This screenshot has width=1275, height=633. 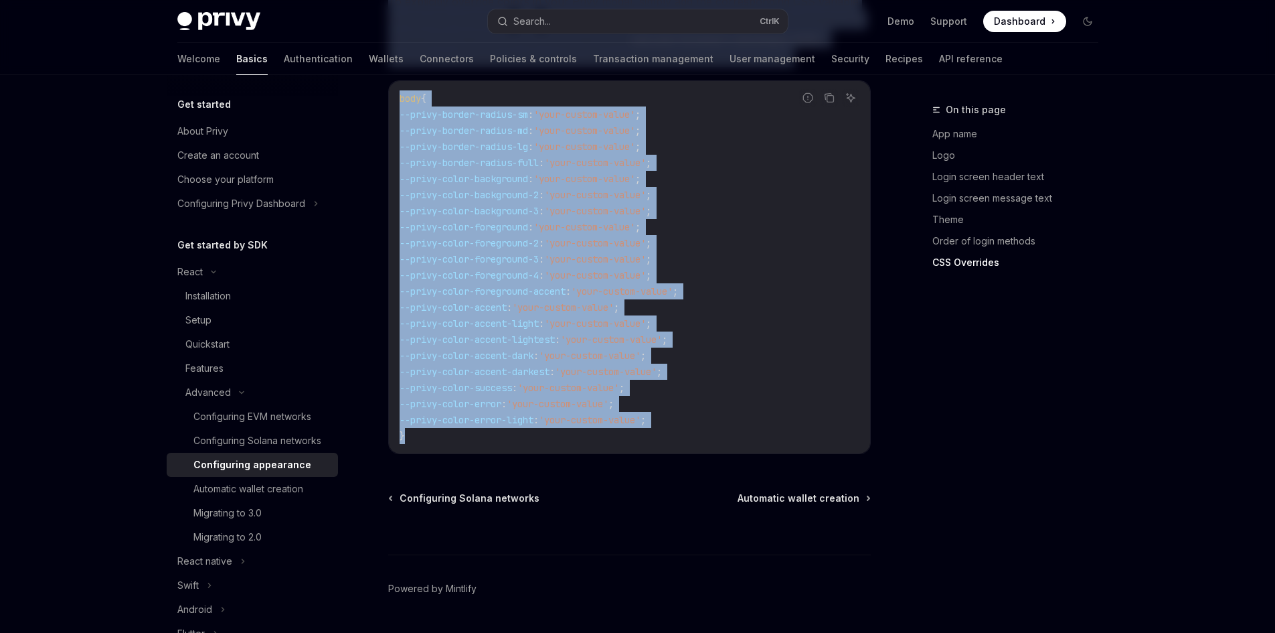 What do you see at coordinates (410, 98) in the screenshot?
I see `span: body` at bounding box center [410, 98].